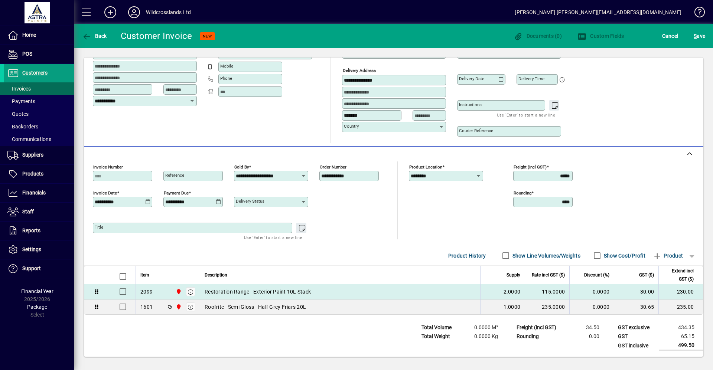  I want to click on button: Profile, so click(134, 12).